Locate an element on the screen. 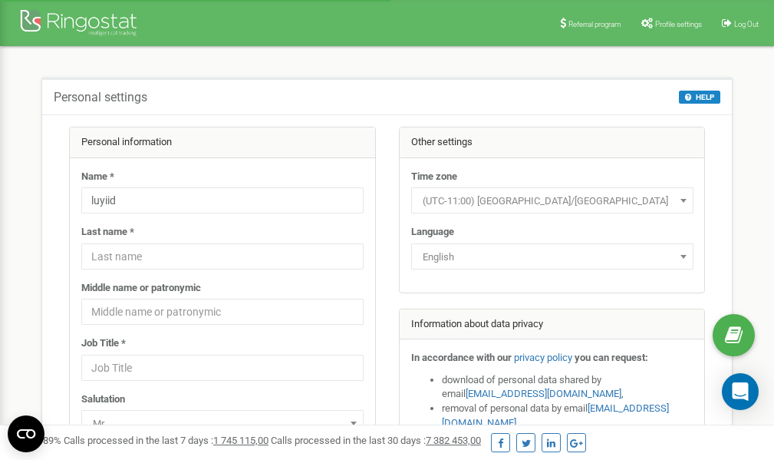 The width and height of the screenshot is (774, 460). div: Information about data privacy is located at coordinates (552, 325).